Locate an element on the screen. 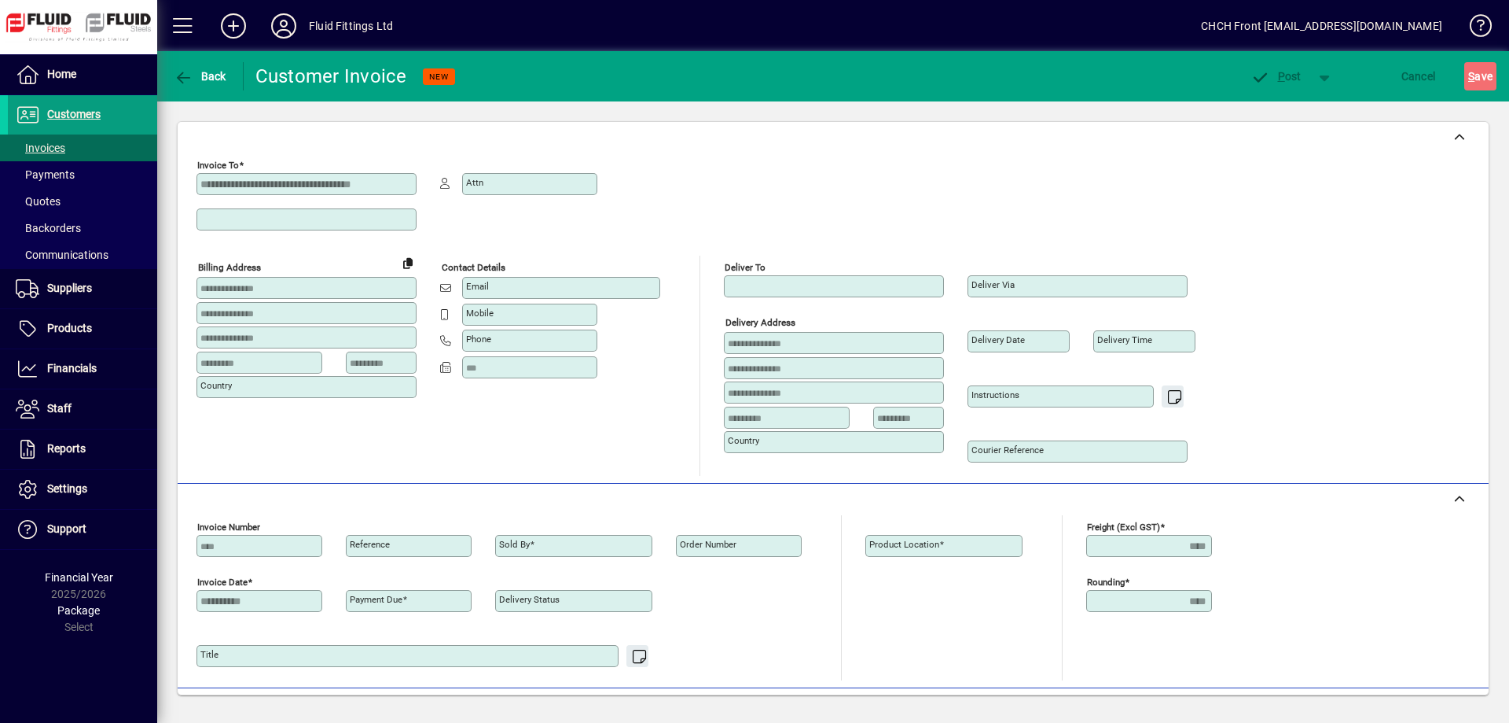 This screenshot has height=723, width=1509. mat-label: Invoice date is located at coordinates (222, 582).